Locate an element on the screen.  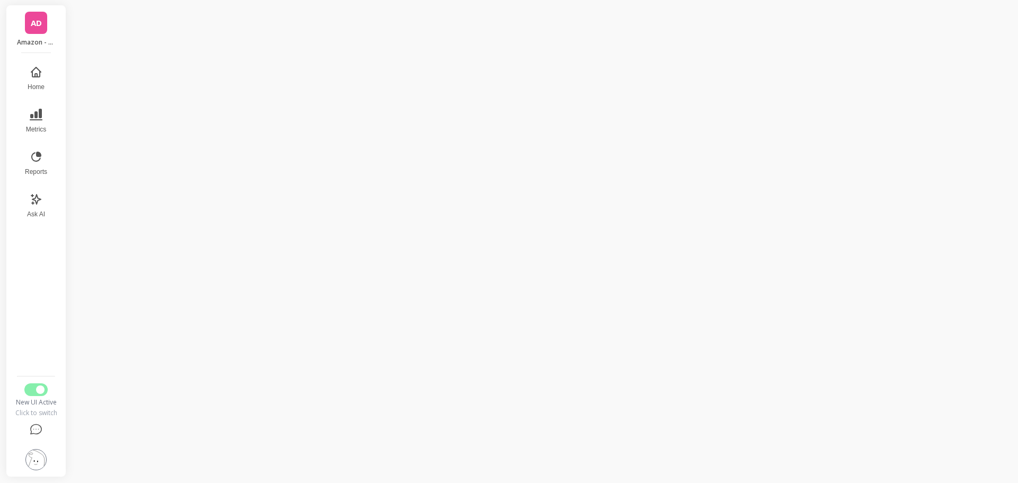
button: Settings is located at coordinates (36, 460).